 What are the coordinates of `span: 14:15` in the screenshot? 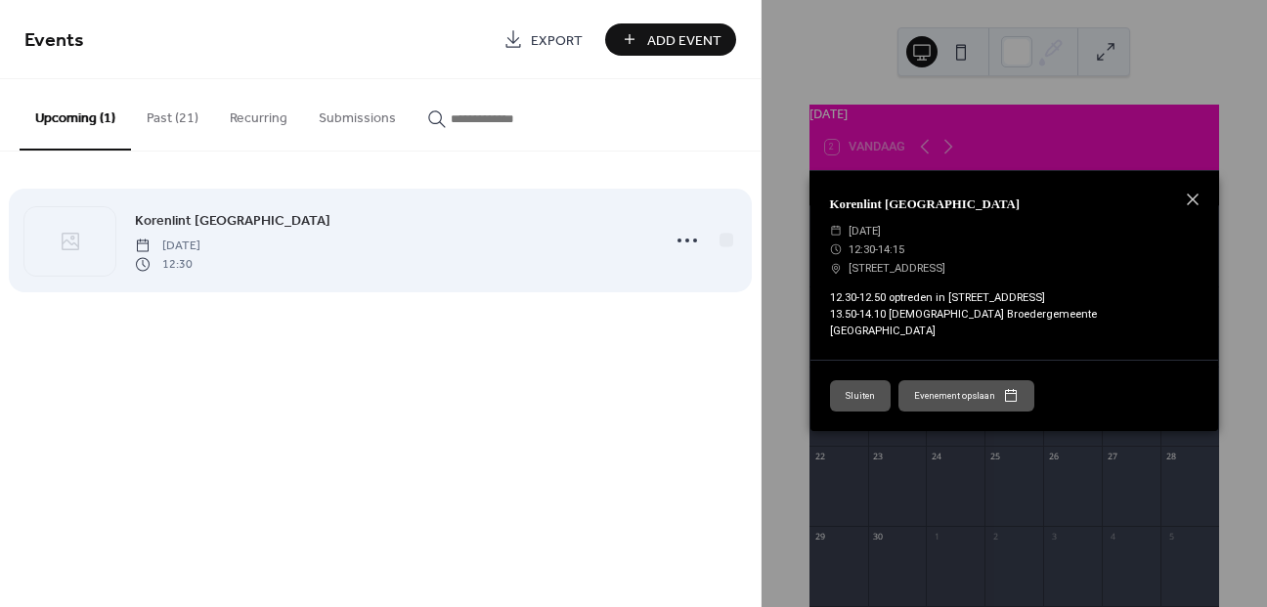 It's located at (891, 249).